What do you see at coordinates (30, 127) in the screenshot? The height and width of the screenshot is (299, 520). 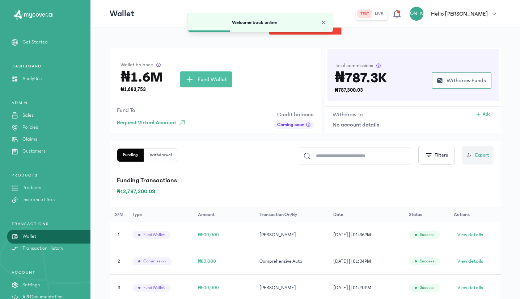 I see `p: Policies` at bounding box center [30, 127].